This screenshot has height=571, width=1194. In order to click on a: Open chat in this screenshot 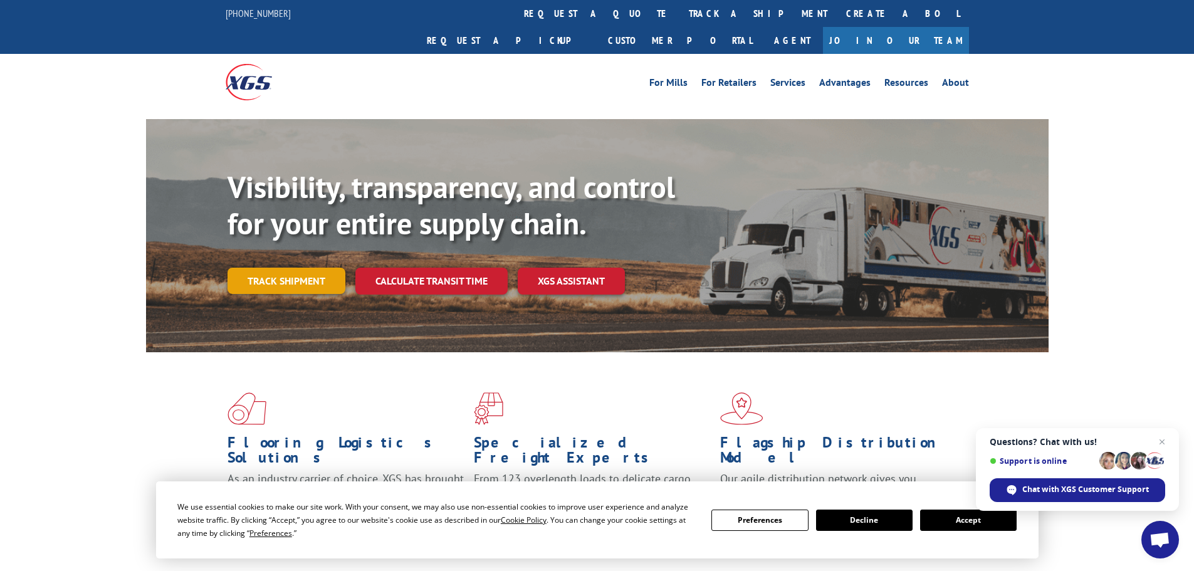, I will do `click(1161, 540)`.